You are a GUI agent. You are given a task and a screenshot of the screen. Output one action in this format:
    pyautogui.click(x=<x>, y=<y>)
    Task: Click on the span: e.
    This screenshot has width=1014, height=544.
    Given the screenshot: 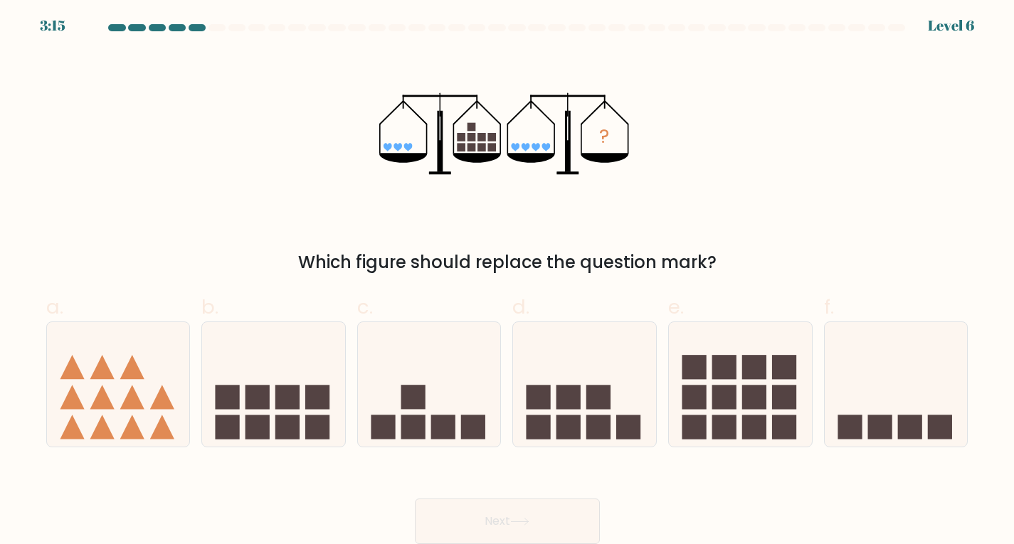 What is the action you would take?
    pyautogui.click(x=676, y=307)
    